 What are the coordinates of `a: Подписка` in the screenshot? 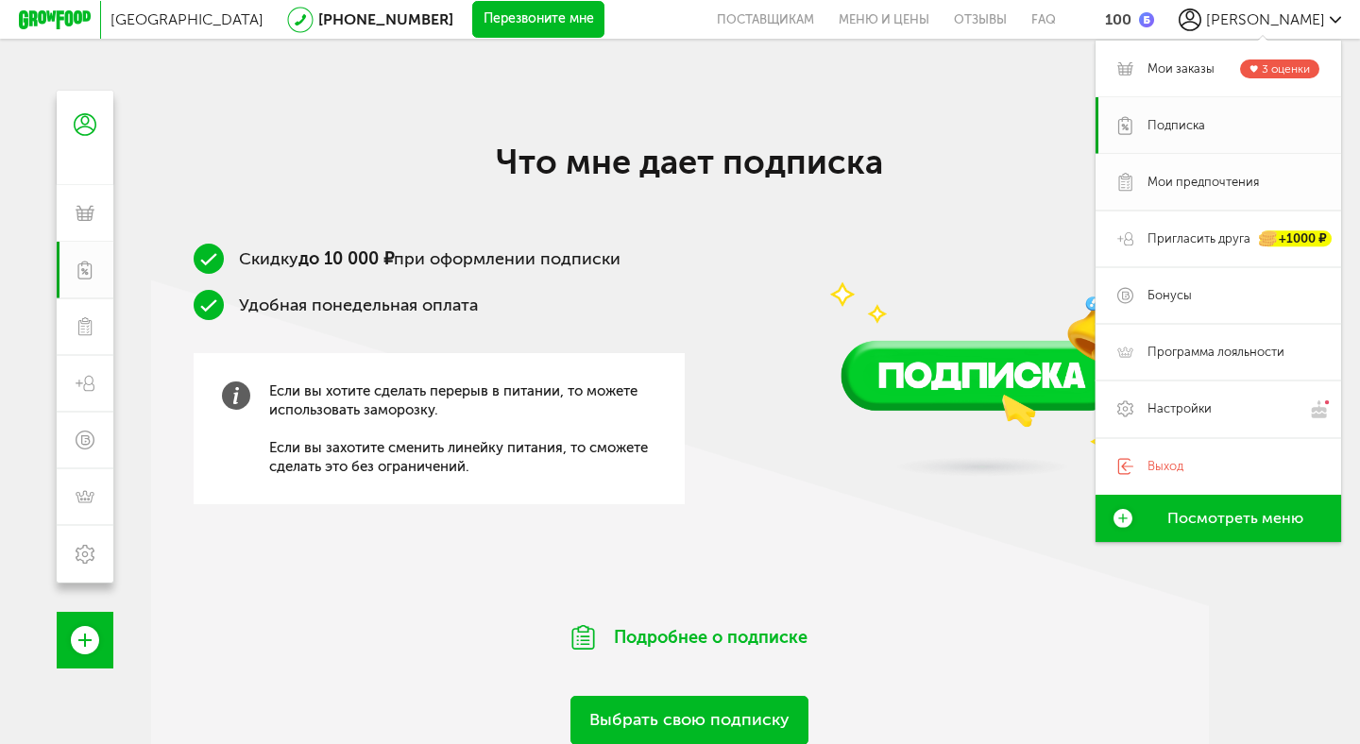 It's located at (1218, 126).